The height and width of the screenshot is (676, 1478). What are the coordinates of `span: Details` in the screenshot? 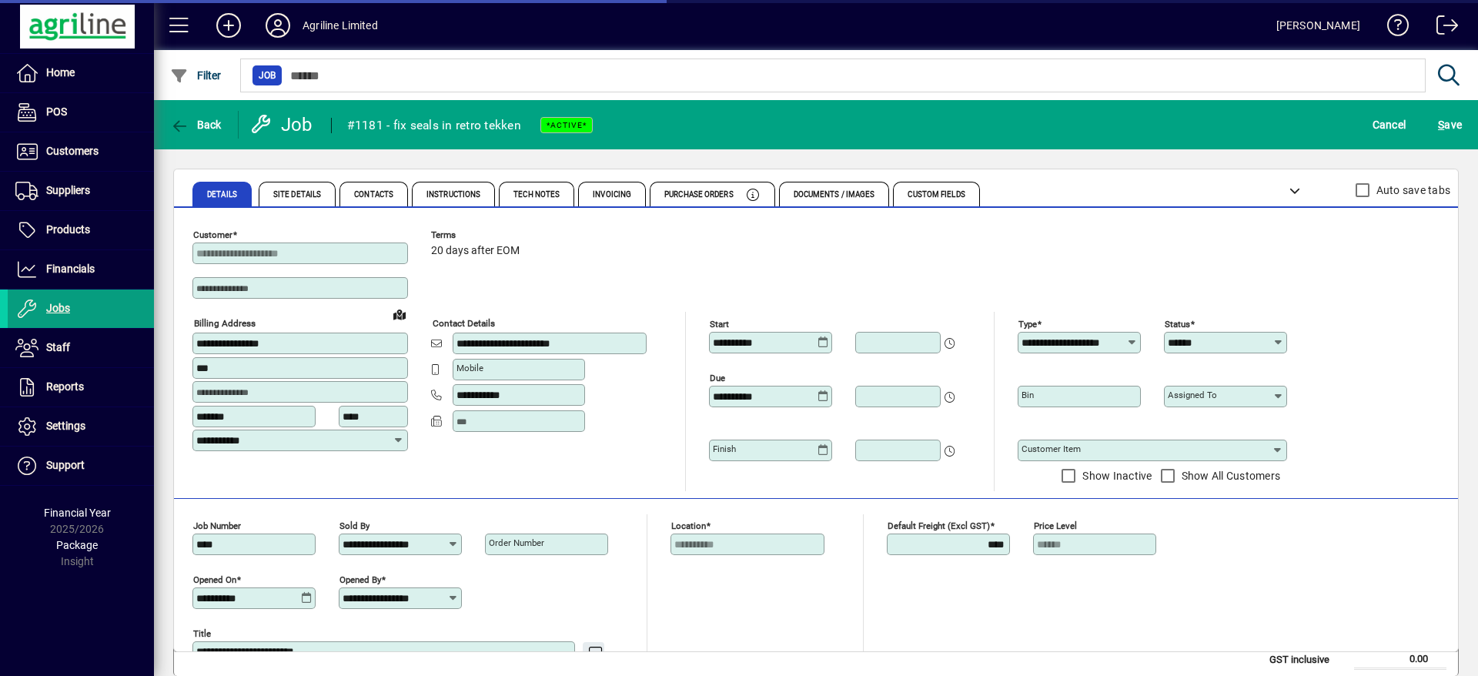 It's located at (222, 195).